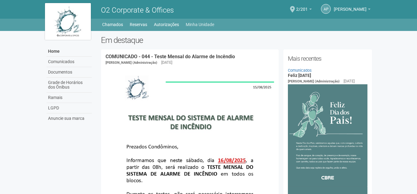 Image resolution: width=417 pixels, height=194 pixels. Describe the element at coordinates (69, 98) in the screenshot. I see `a: Ramais` at that location.